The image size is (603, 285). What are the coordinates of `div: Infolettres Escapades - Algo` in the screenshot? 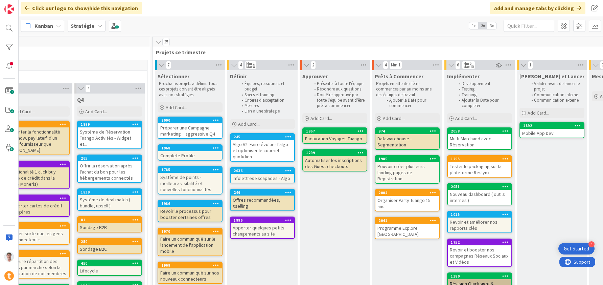 It's located at (263, 178).